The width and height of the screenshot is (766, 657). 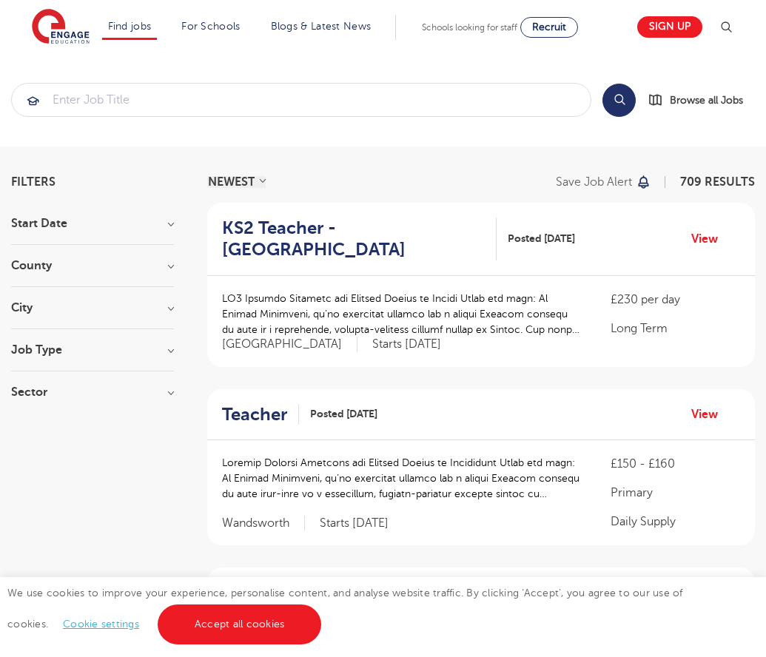 What do you see at coordinates (93, 266) in the screenshot?
I see `h3: County` at bounding box center [93, 266].